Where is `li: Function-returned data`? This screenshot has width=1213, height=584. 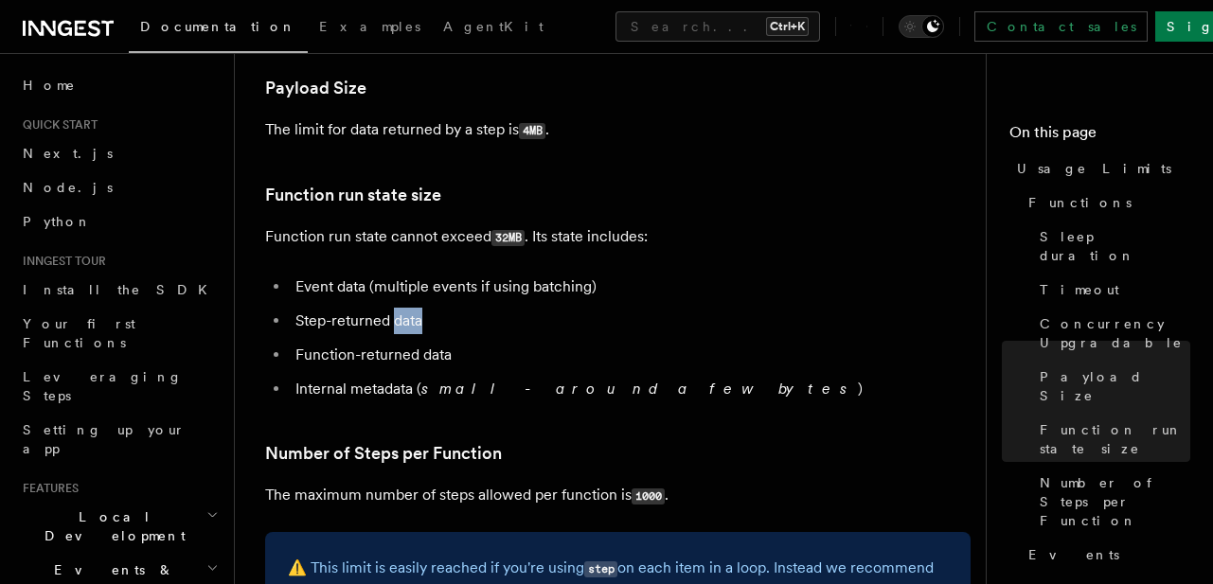
li: Function-returned data is located at coordinates (630, 355).